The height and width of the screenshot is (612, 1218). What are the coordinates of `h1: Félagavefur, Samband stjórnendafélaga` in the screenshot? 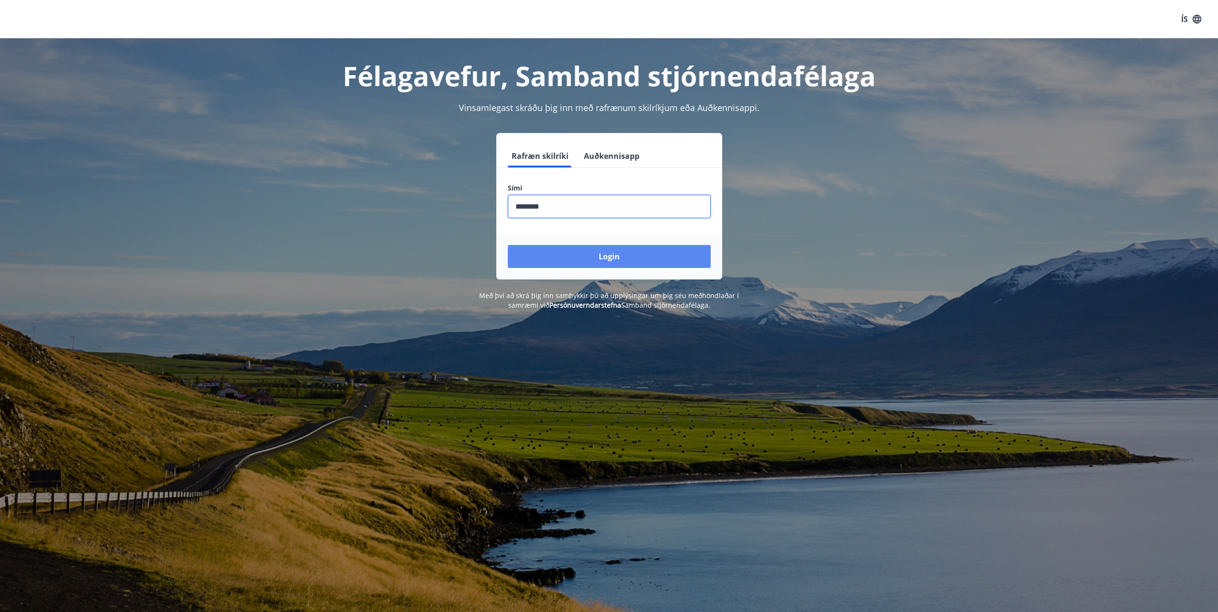 It's located at (609, 76).